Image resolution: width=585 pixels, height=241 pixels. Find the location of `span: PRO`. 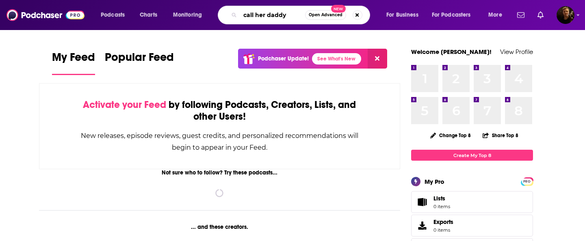

span: PRO is located at coordinates (527, 182).